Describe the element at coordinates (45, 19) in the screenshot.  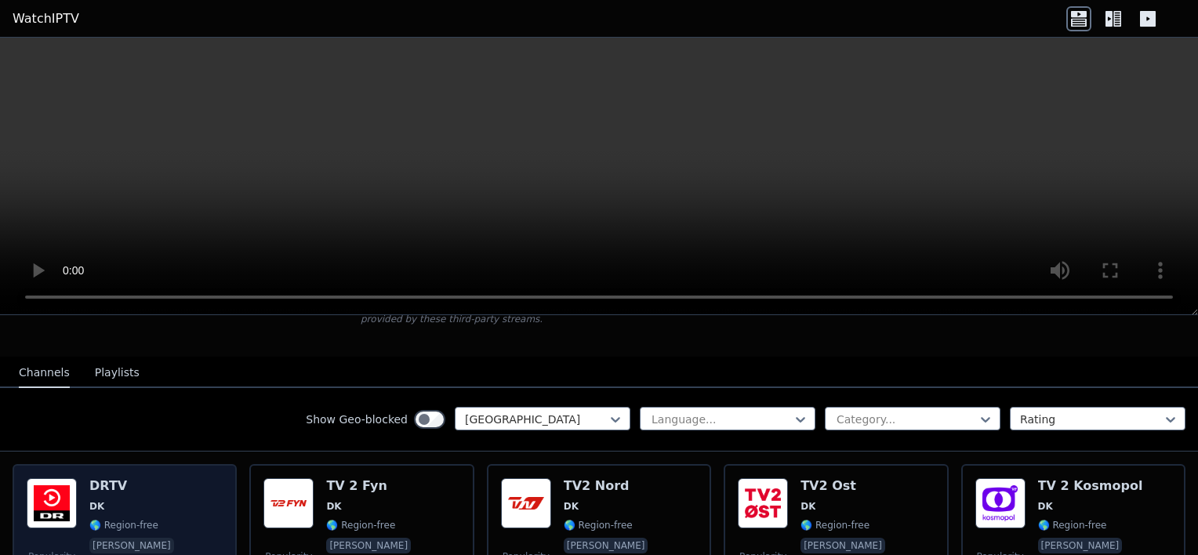
I see `a: WatchIPTV` at that location.